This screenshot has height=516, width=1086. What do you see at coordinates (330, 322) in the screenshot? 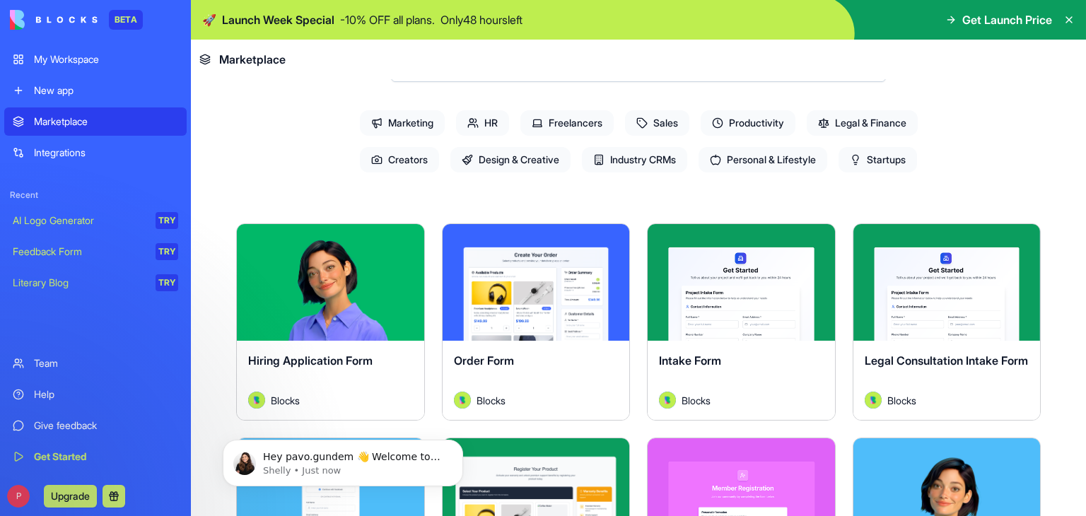
I see `a: Hiring Application FormAvatarBlocks` at bounding box center [330, 322].